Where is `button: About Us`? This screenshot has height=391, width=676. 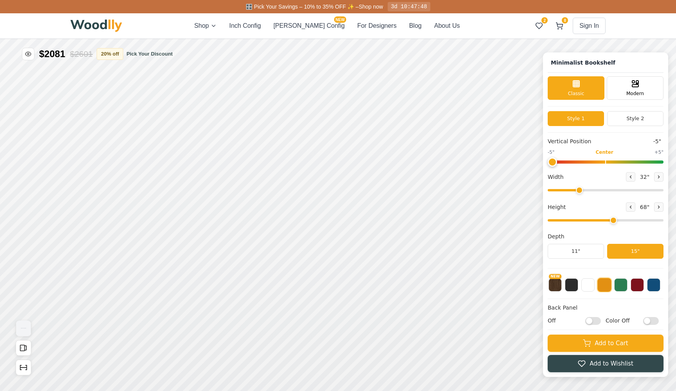 button: About Us is located at coordinates (447, 26).